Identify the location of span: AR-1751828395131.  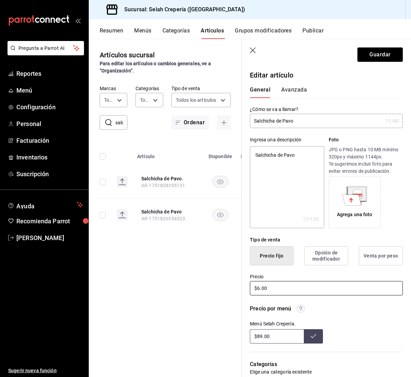
(163, 186).